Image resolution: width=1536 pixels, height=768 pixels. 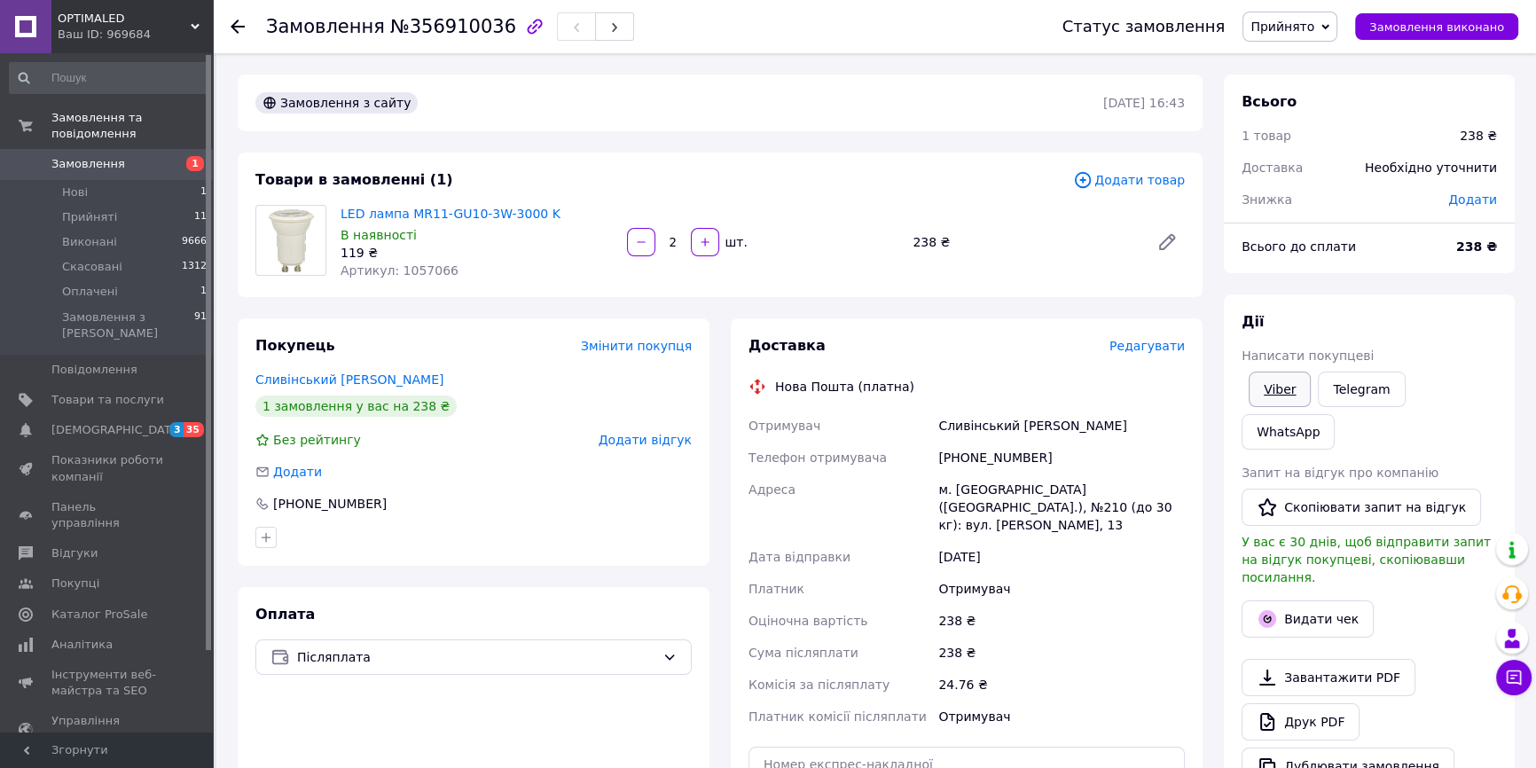 What do you see at coordinates (776, 589) in the screenshot?
I see `span: Платник` at bounding box center [776, 589].